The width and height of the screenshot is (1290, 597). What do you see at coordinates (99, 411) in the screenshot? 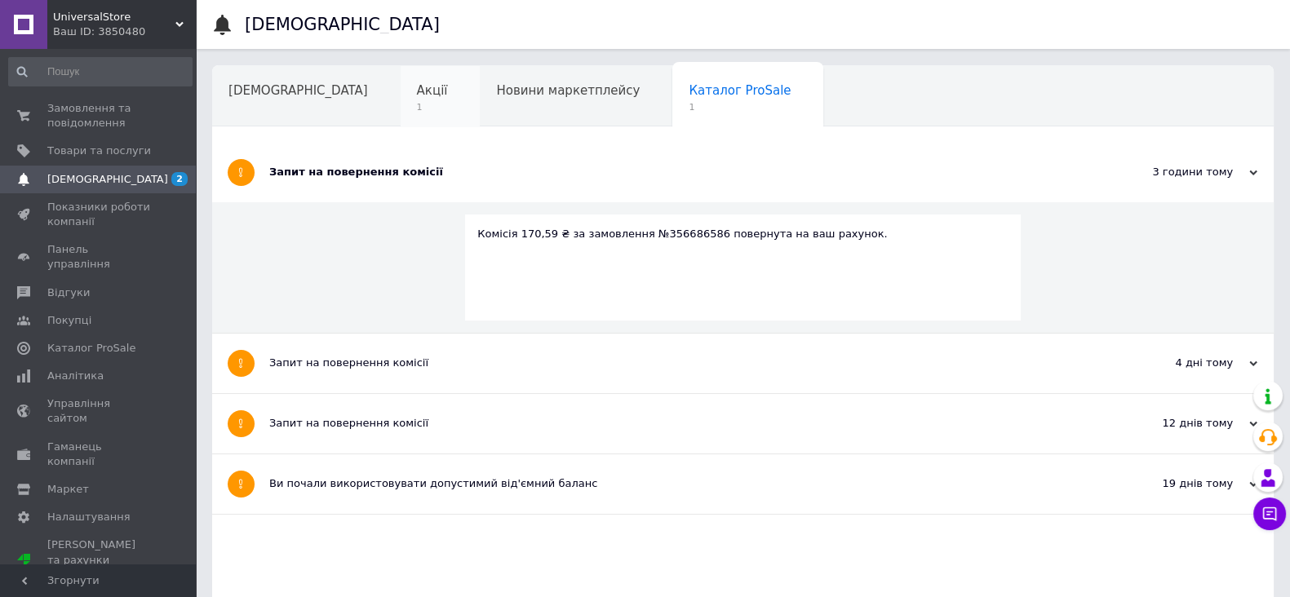
I see `span: Управління сайтом` at bounding box center [99, 411].